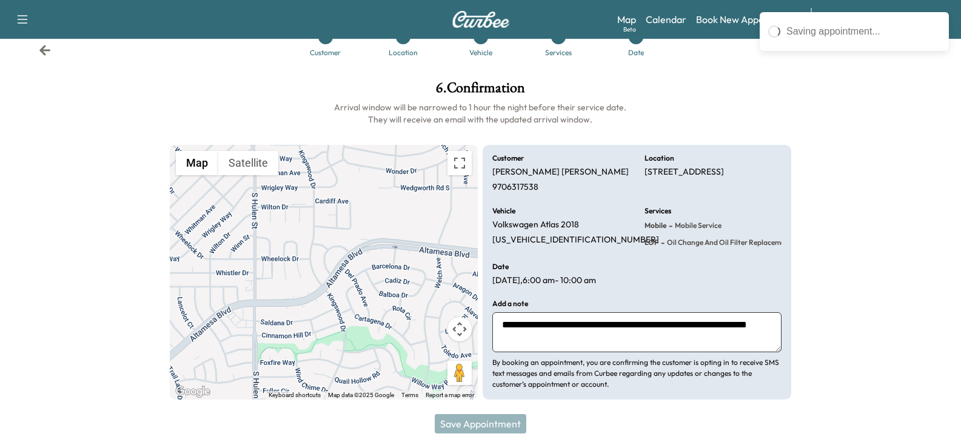 The image size is (961, 448). I want to click on h6: Add a note, so click(510, 304).